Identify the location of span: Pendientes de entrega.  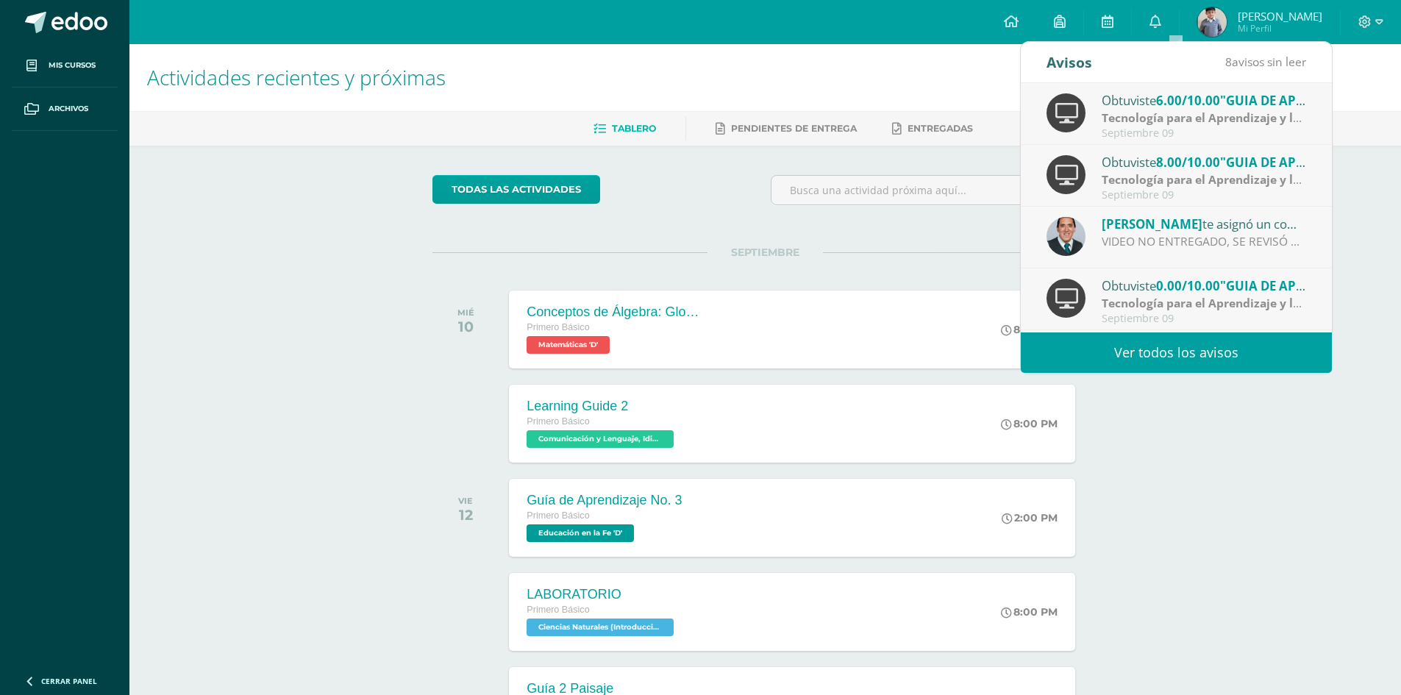
(794, 128).